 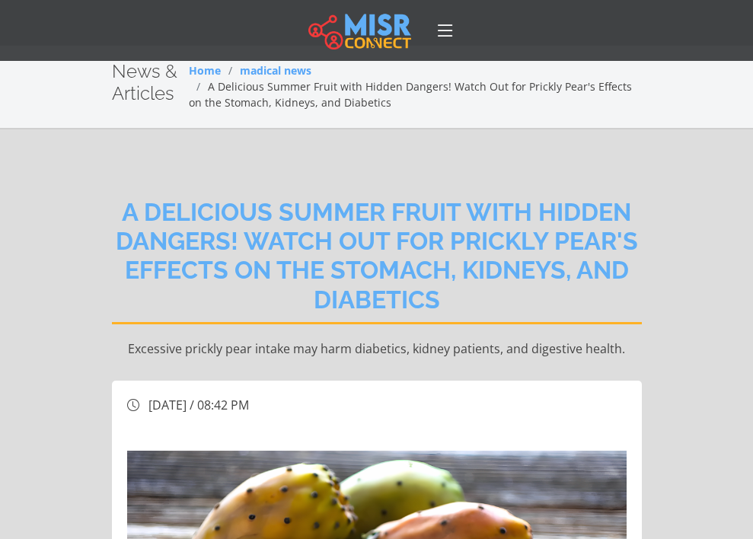 What do you see at coordinates (415, 94) in the screenshot?
I see `li: A Delicious Summer Fruit with Hidden Dangers! Watch Out for Prickly Pear's Effects on the Stomach...` at bounding box center [415, 94].